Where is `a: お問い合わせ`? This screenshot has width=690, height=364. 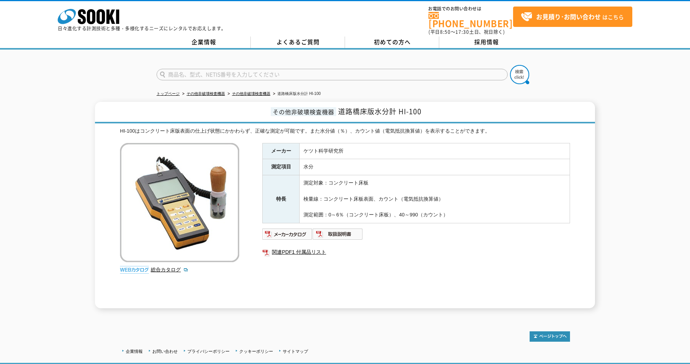
a: お問い合わせ is located at coordinates (165, 352).